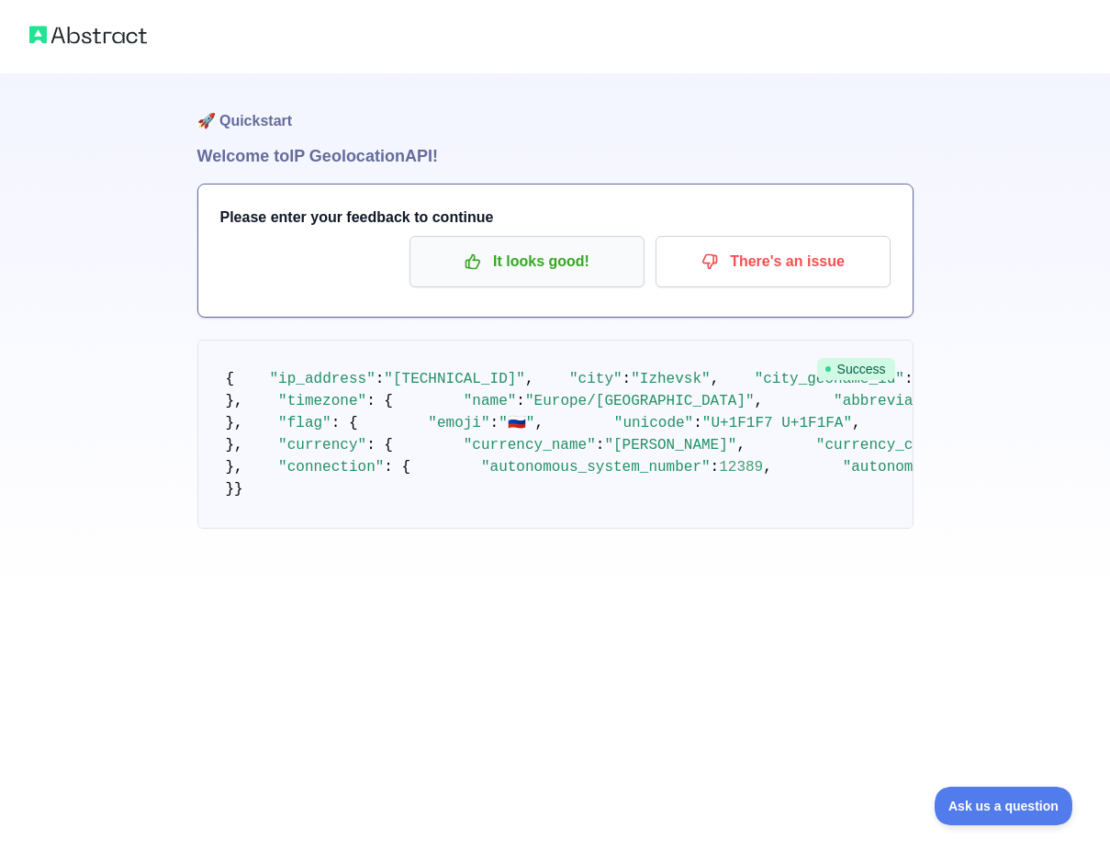  Describe the element at coordinates (829, 379) in the screenshot. I see `span: "city_geoname_id"` at that location.